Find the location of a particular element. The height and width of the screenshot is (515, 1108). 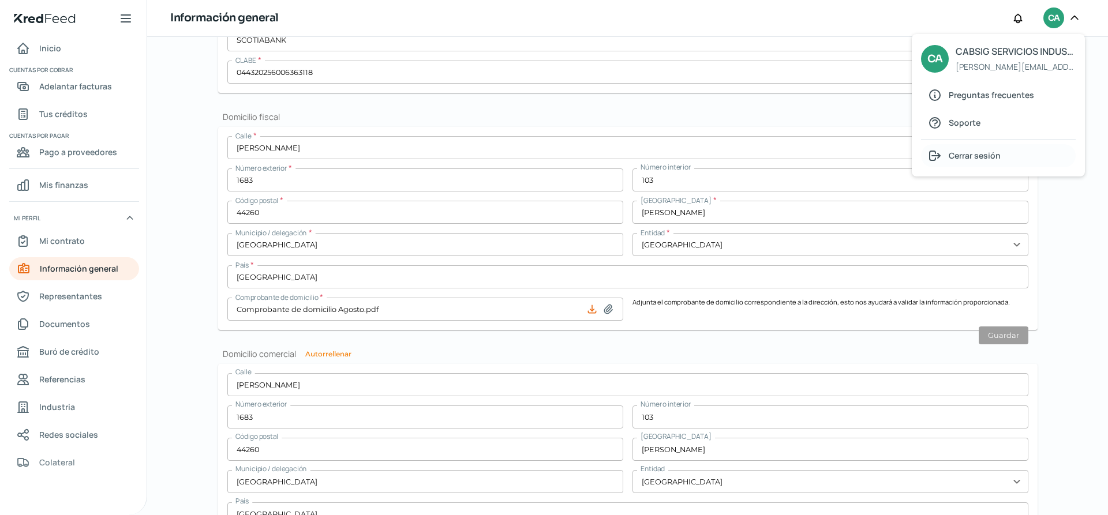

a: Documentos is located at coordinates (74, 324).